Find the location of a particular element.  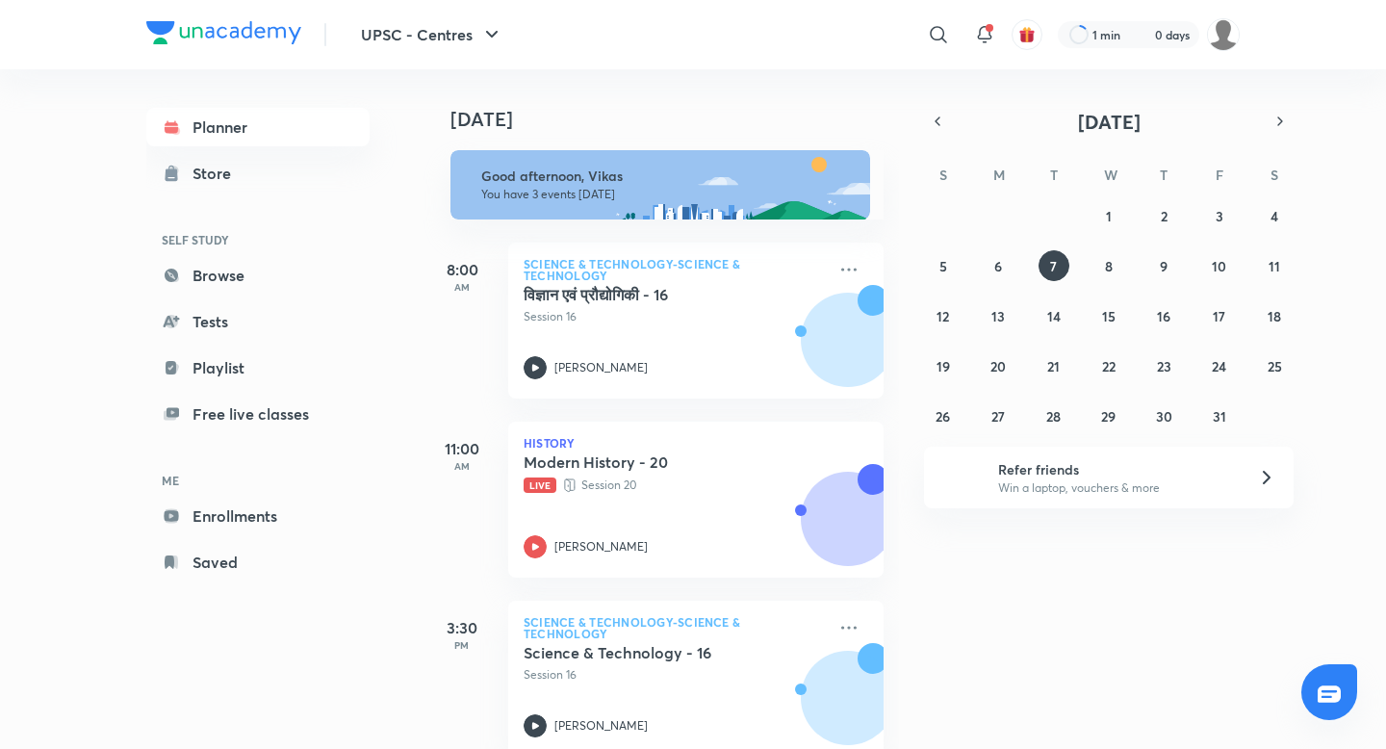

button: October 17, 2025 is located at coordinates (1220, 316).